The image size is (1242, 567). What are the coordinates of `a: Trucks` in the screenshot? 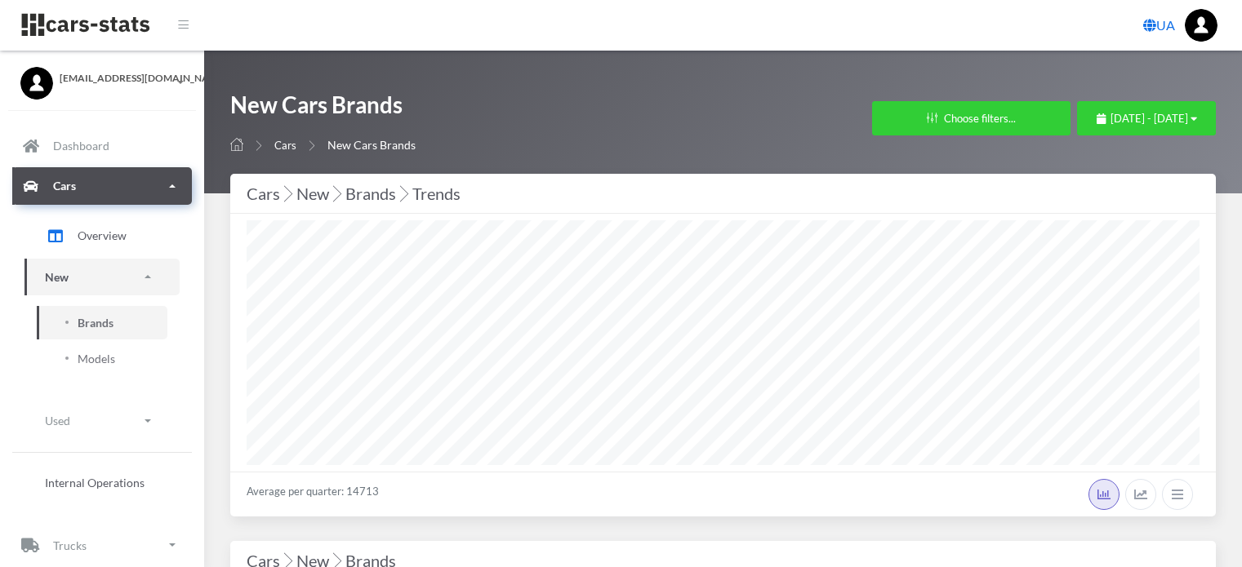 It's located at (102, 545).